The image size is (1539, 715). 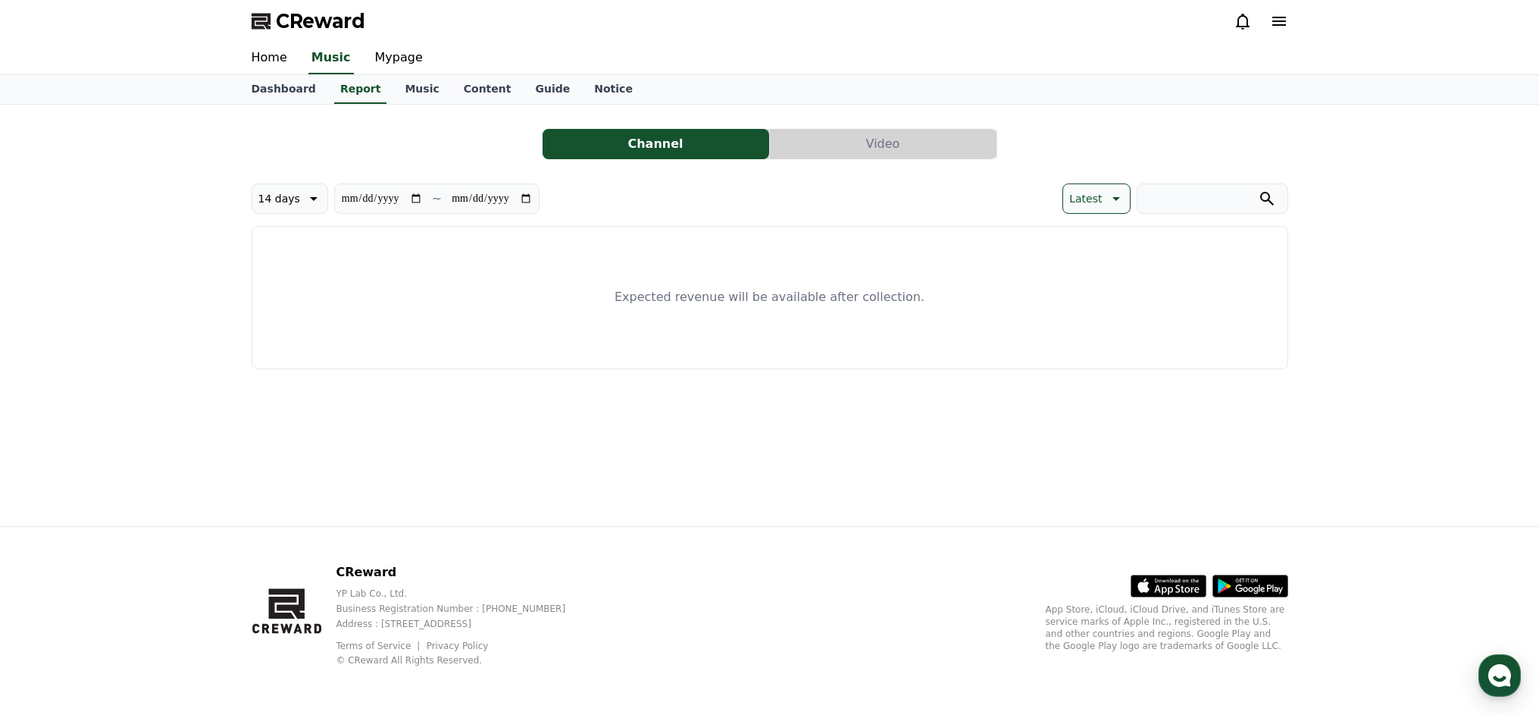 What do you see at coordinates (462, 593) in the screenshot?
I see `p: YP Lab Co., Ltd.` at bounding box center [462, 593].